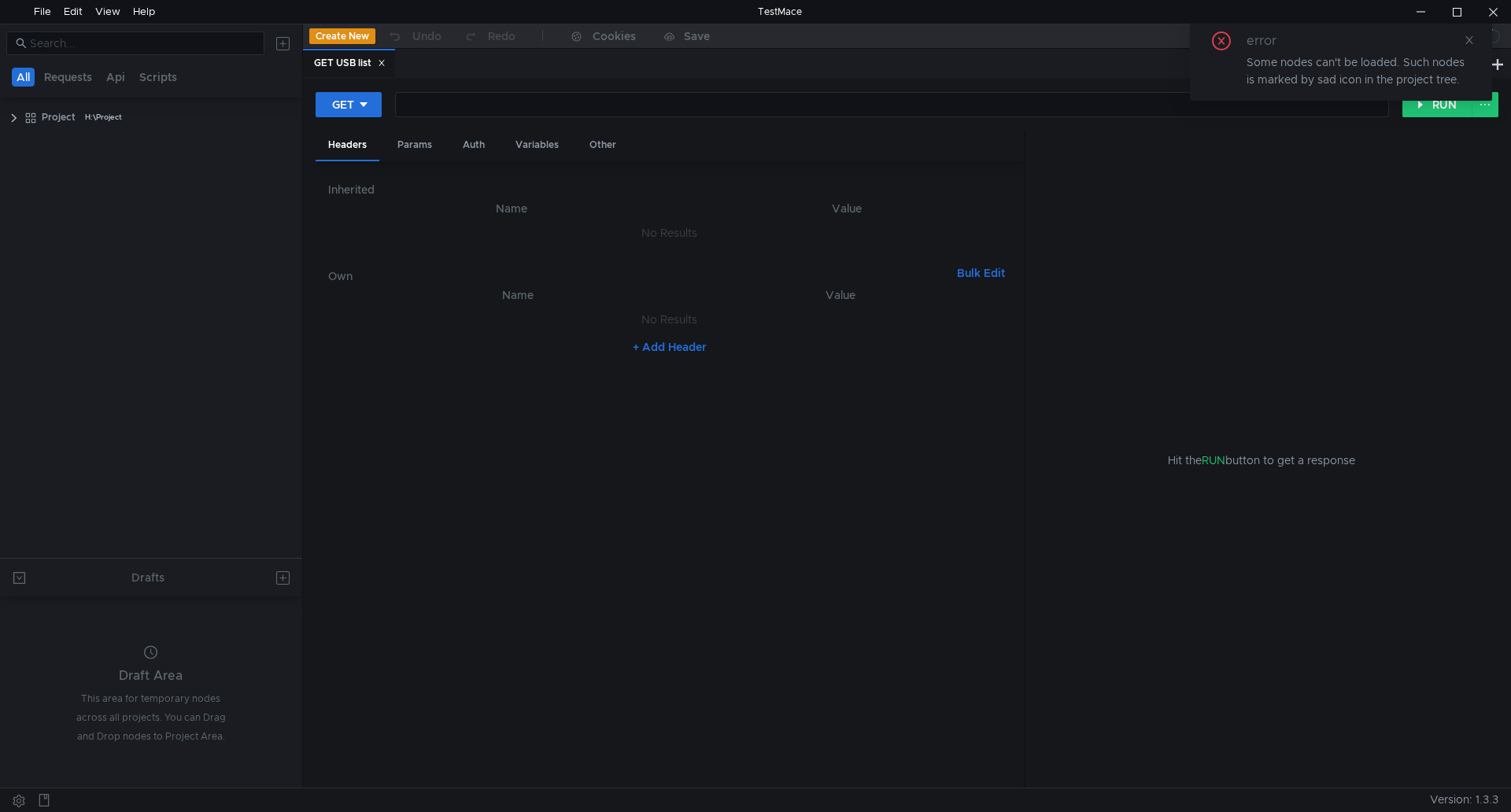 The width and height of the screenshot is (1511, 812). What do you see at coordinates (343, 105) in the screenshot?
I see `div: GET` at bounding box center [343, 105].